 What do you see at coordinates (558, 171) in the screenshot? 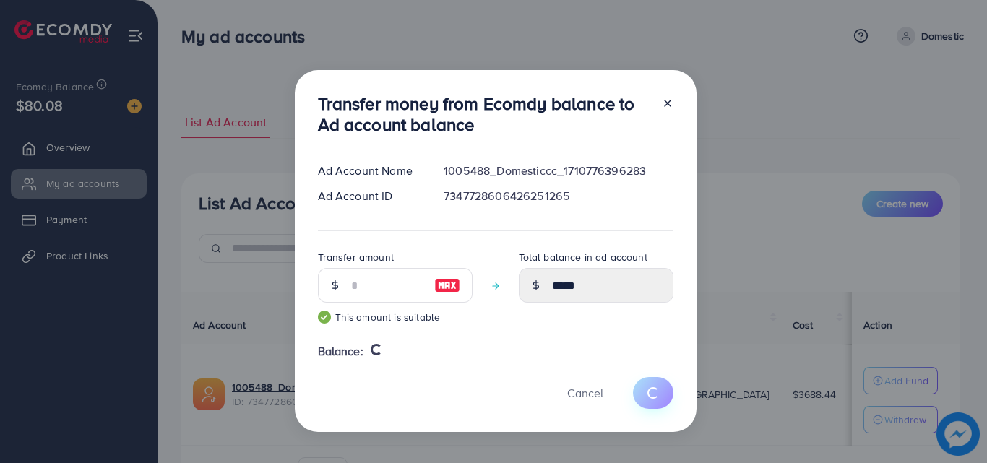
I see `div: 1005488_Domesticcc_1710776396283` at bounding box center [558, 171].